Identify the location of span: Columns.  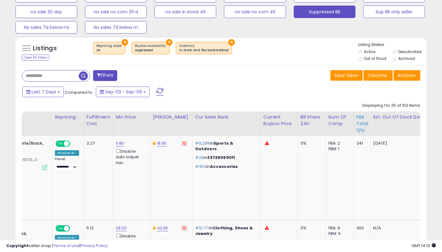
(377, 75).